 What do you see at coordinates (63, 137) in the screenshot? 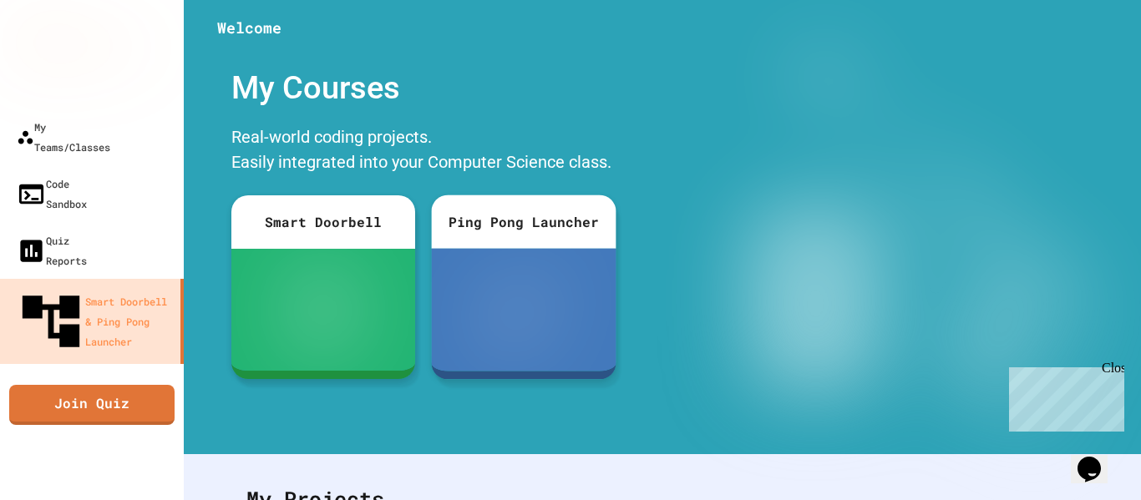
I see `div: My Teams/Classes` at bounding box center [63, 137].